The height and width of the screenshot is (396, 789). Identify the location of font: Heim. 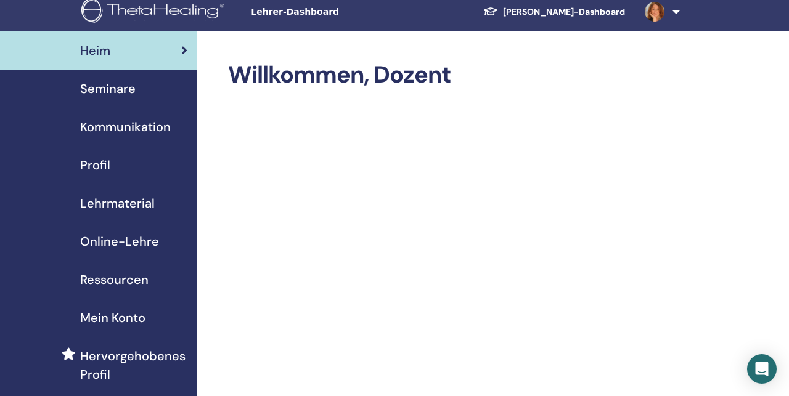
(95, 51).